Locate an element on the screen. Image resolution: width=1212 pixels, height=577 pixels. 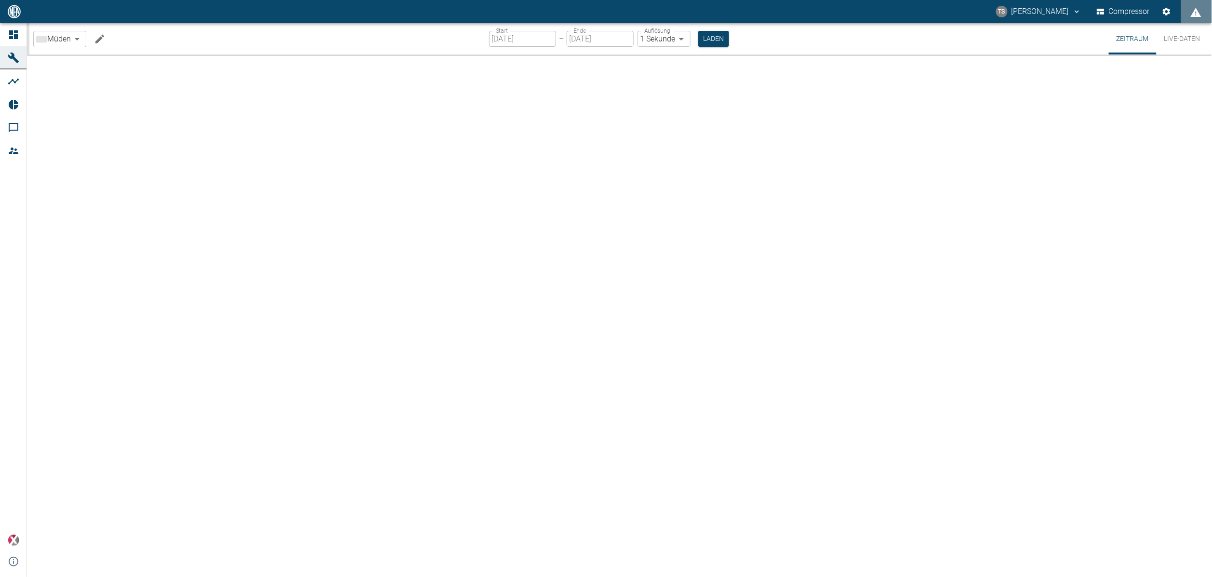
button: Machine bearbeiten is located at coordinates (100, 39).